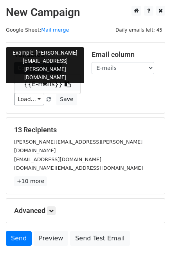  I want to click on div: Chat Widget, so click(151, 245).